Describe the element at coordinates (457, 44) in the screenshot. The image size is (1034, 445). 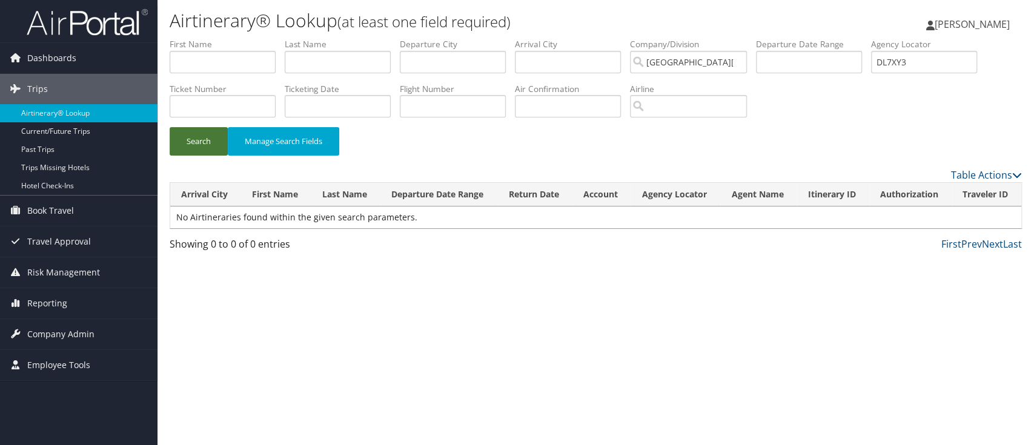
I see `label: Departure City` at that location.